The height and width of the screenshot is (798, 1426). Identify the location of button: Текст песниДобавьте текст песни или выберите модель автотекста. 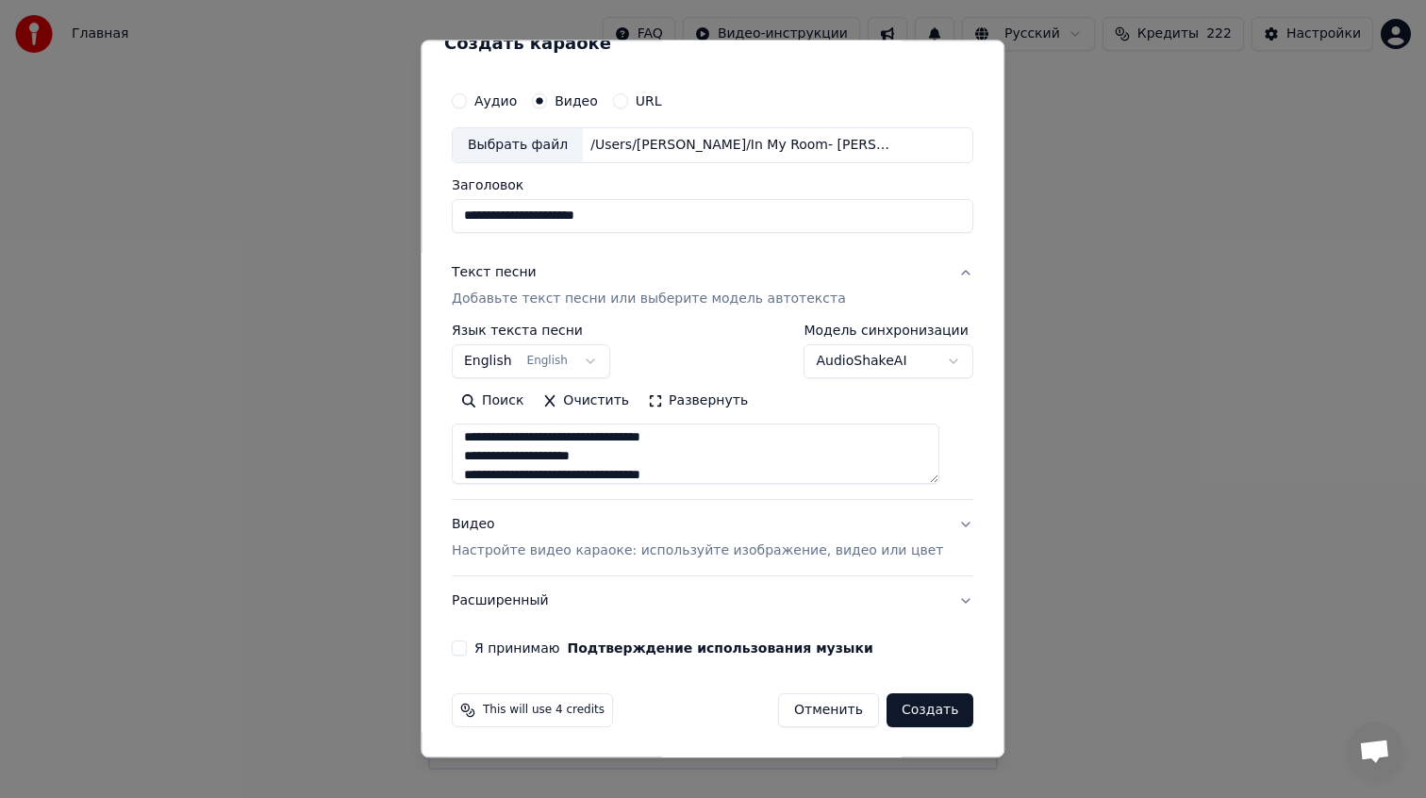
(712, 286).